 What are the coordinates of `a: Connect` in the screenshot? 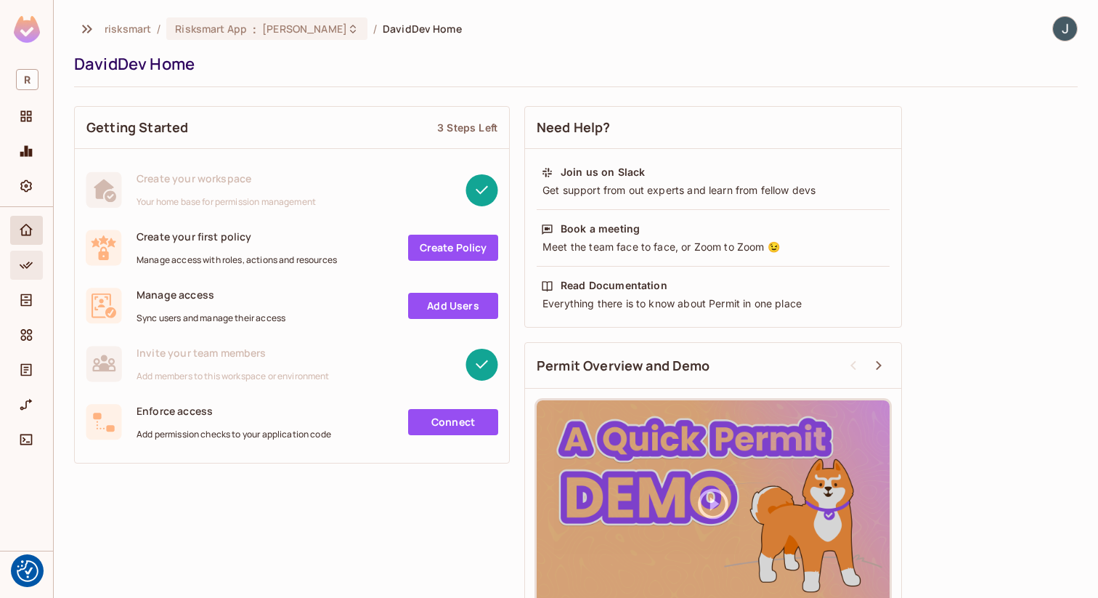 It's located at (453, 422).